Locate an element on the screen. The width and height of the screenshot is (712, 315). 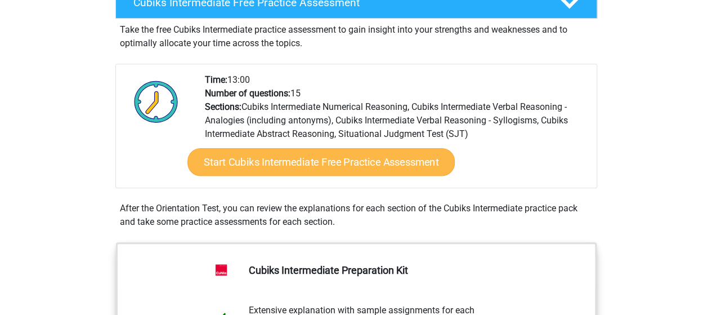
font: Cubiks Intermediate Numerical Reasoning, Cubiks Intermediate Verbal Reasoning - Analogies (includ... is located at coordinates (386, 120).